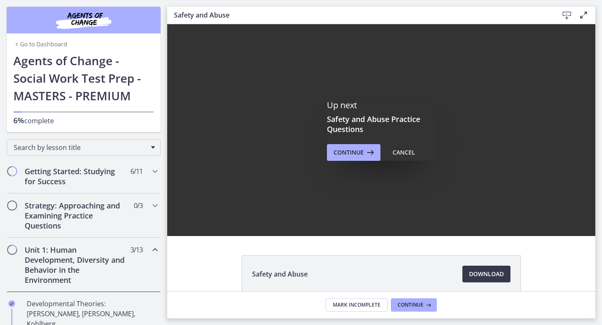  What do you see at coordinates (486, 274) in the screenshot?
I see `span: Download` at bounding box center [486, 274].